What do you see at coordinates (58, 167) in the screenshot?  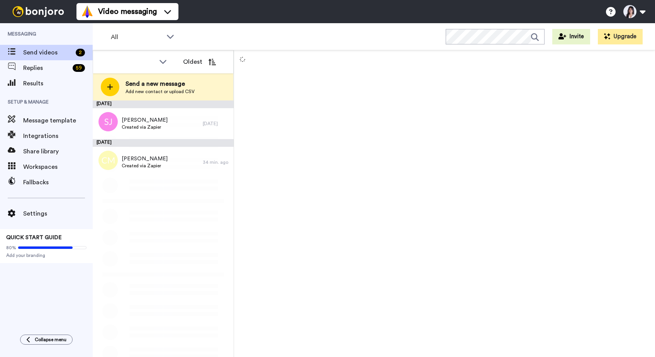 I see `span: Workspaces` at bounding box center [58, 167].